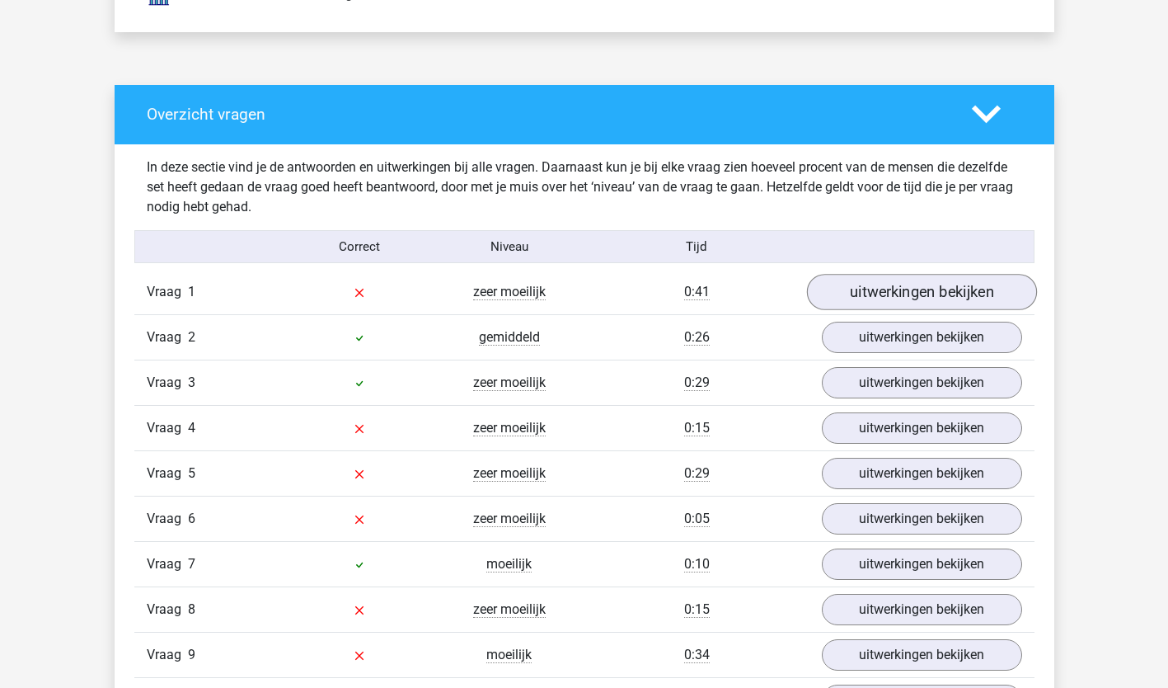 This screenshot has width=1168, height=688. I want to click on h4: Overzicht vragen, so click(547, 114).